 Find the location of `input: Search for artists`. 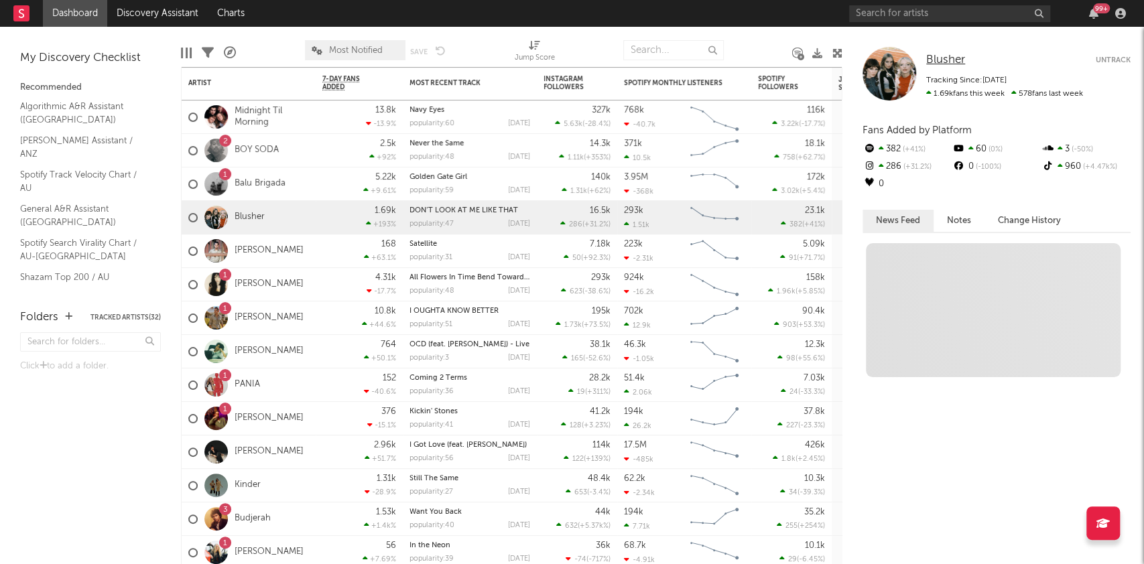

input: Search for artists is located at coordinates (950, 13).